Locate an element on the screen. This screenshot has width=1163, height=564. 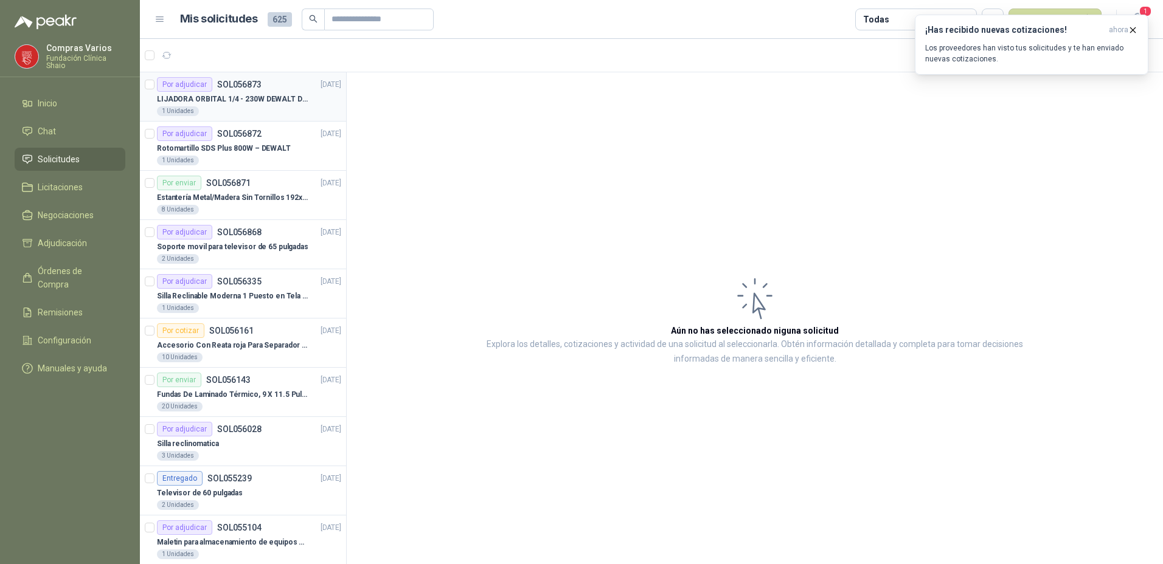
a: Configuración is located at coordinates (70, 341).